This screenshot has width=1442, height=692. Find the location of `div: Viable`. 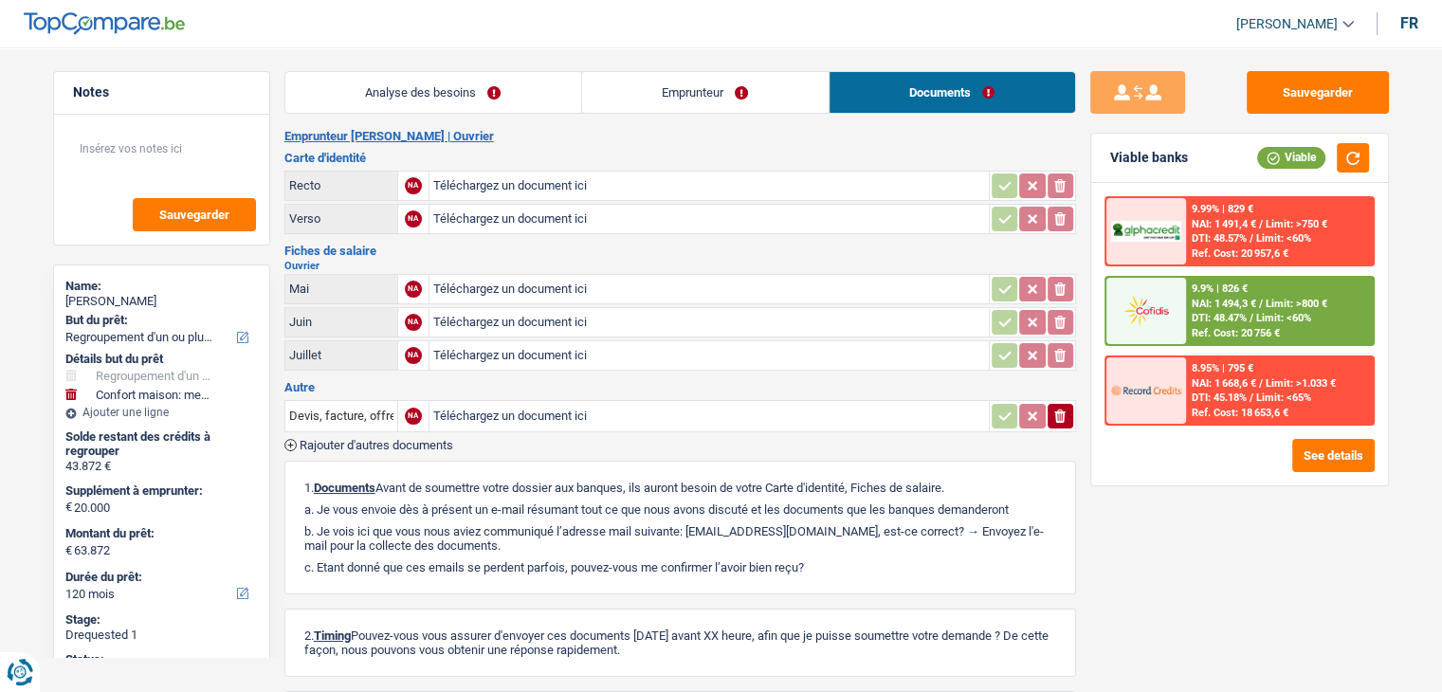

div: Viable is located at coordinates (1291, 157).